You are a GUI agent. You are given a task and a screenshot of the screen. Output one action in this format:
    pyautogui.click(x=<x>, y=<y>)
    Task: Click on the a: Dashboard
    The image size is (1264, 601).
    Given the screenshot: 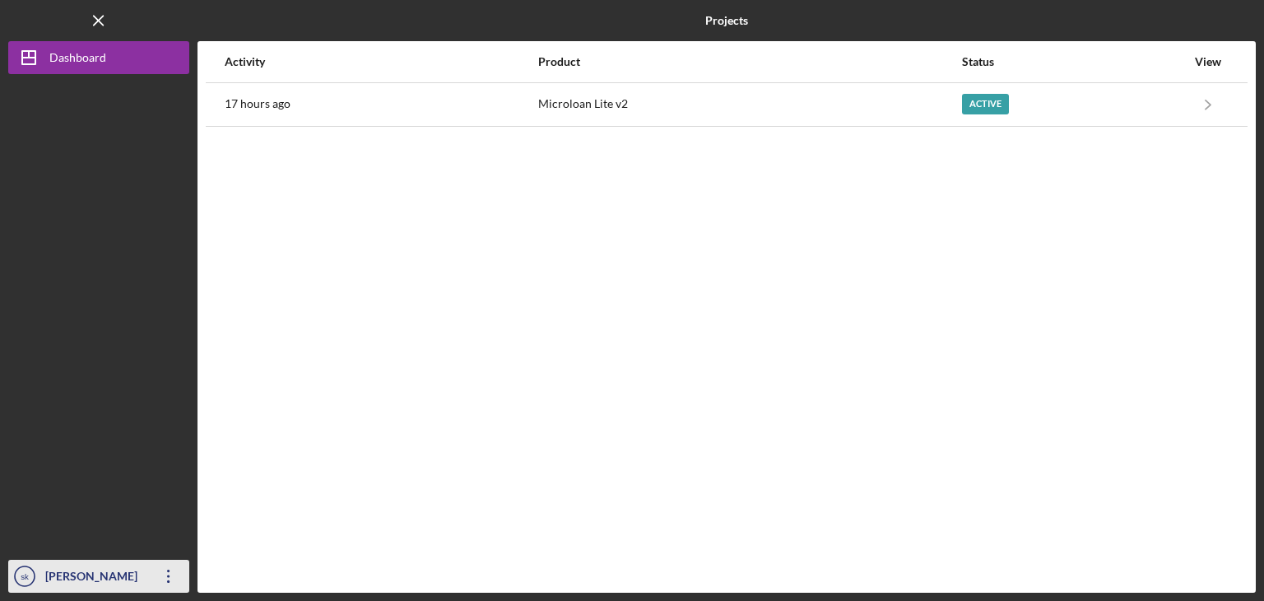 What is the action you would take?
    pyautogui.click(x=99, y=58)
    